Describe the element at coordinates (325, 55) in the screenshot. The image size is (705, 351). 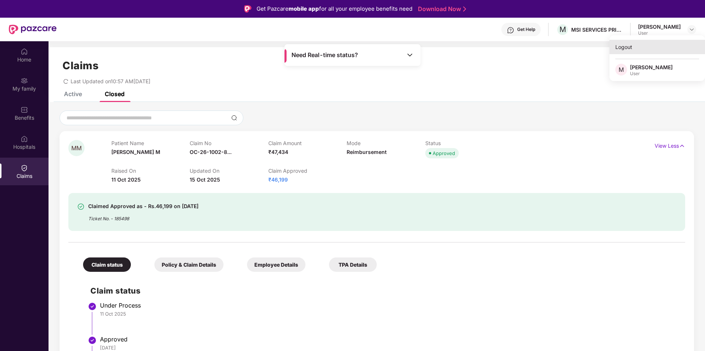
I see `span: Need Real-time status?` at that location.